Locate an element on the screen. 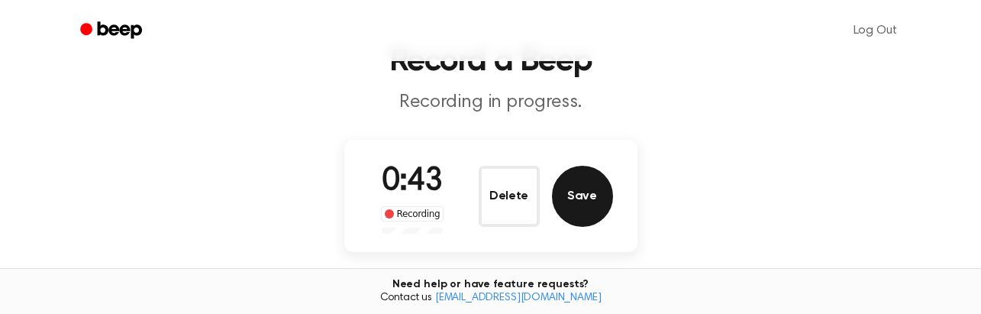  div: Recording is located at coordinates (412, 214).